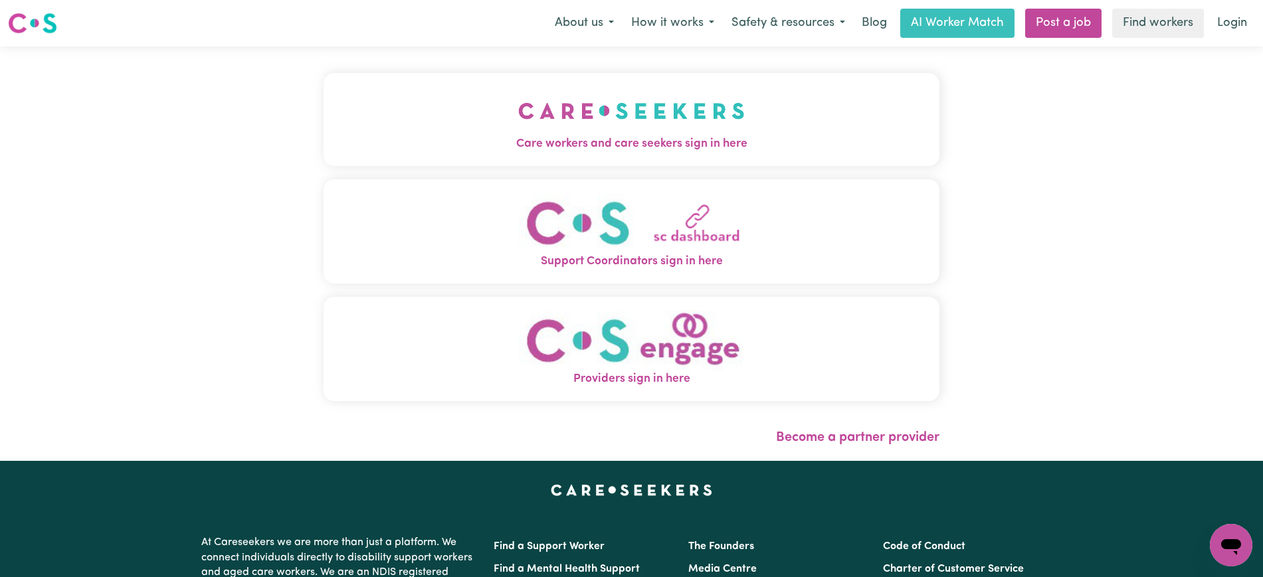 The image size is (1263, 577). I want to click on a: Media Centre, so click(722, 569).